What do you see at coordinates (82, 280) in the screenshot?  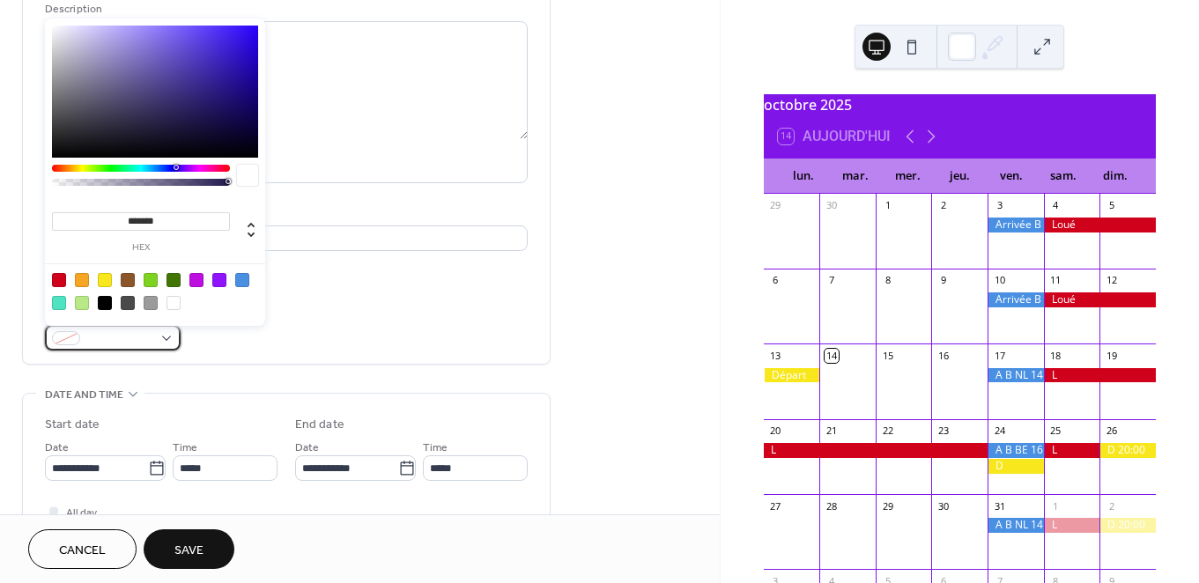 I see `div: #F5A623` at bounding box center [82, 280].